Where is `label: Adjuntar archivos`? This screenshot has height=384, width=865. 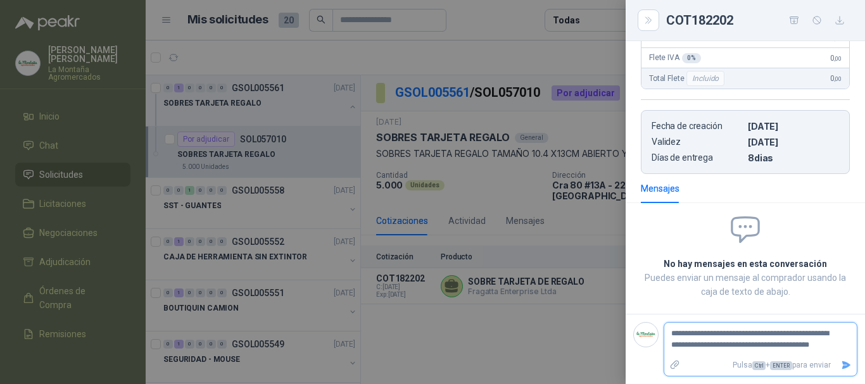 label: Adjuntar archivos is located at coordinates (675, 365).